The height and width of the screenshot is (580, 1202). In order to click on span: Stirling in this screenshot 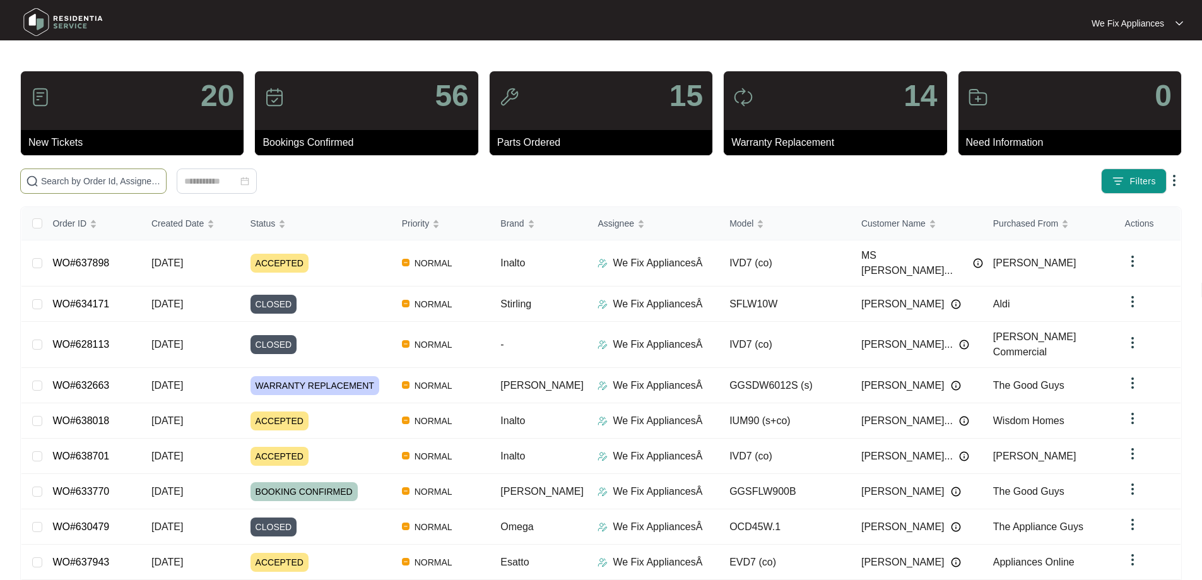, I will do `click(515, 303)`.